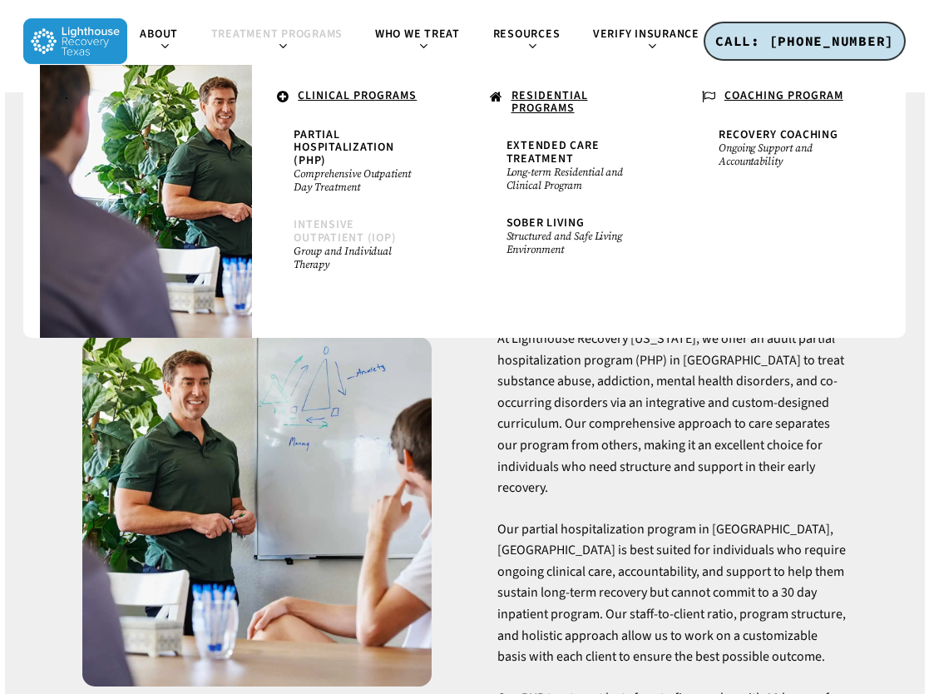  What do you see at coordinates (784, 96) in the screenshot?
I see `u: COACHING PROGRAM` at bounding box center [784, 96].